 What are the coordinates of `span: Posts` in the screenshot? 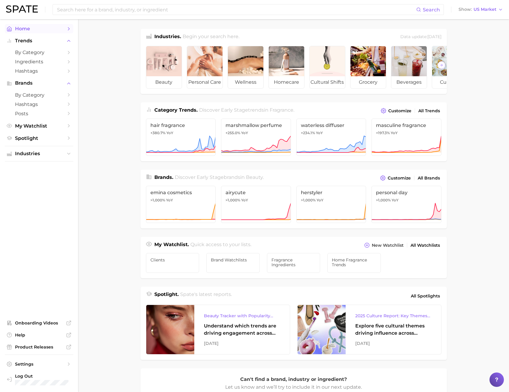 It's located at (39, 113).